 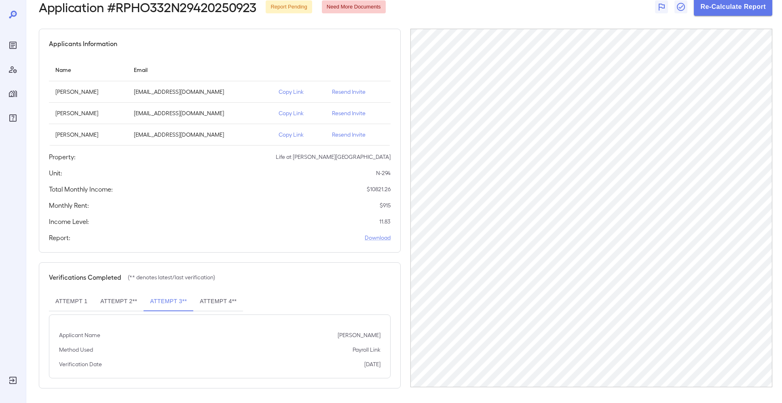 I want to click on div: Log Out, so click(x=13, y=381).